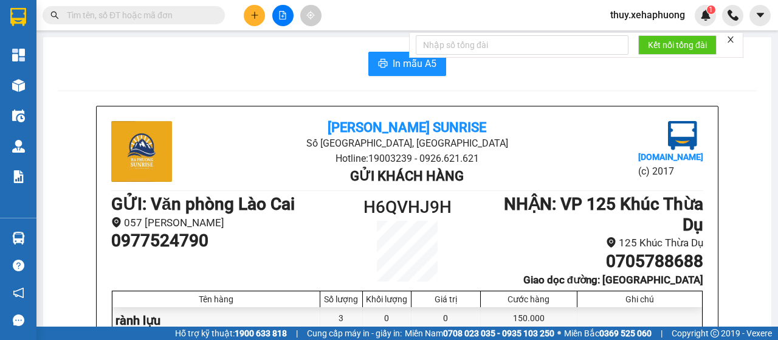  Describe the element at coordinates (761, 15) in the screenshot. I see `span: caret-down` at that location.